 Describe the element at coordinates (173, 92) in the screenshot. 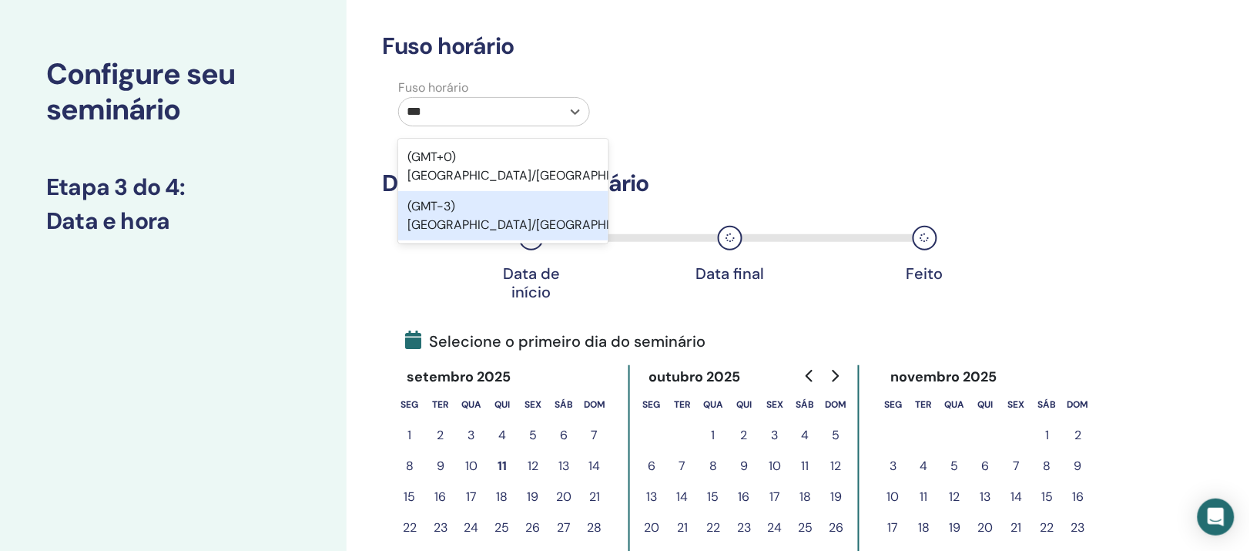

I see `h2: Configure seu seminário` at that location.